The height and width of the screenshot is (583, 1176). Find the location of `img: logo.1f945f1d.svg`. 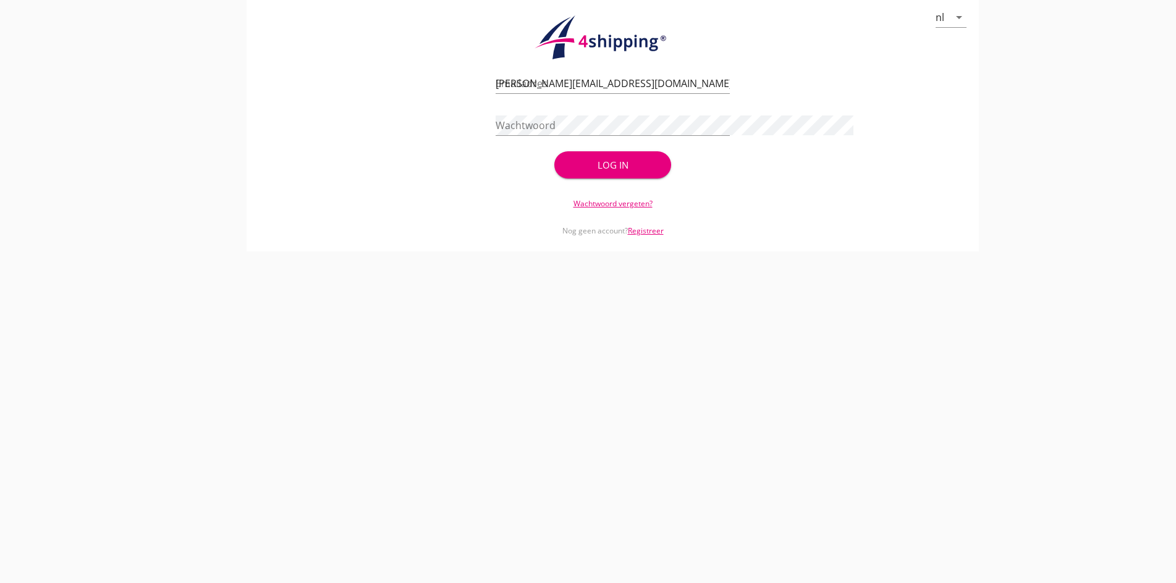

img: logo.1f945f1d.svg is located at coordinates (613, 38).